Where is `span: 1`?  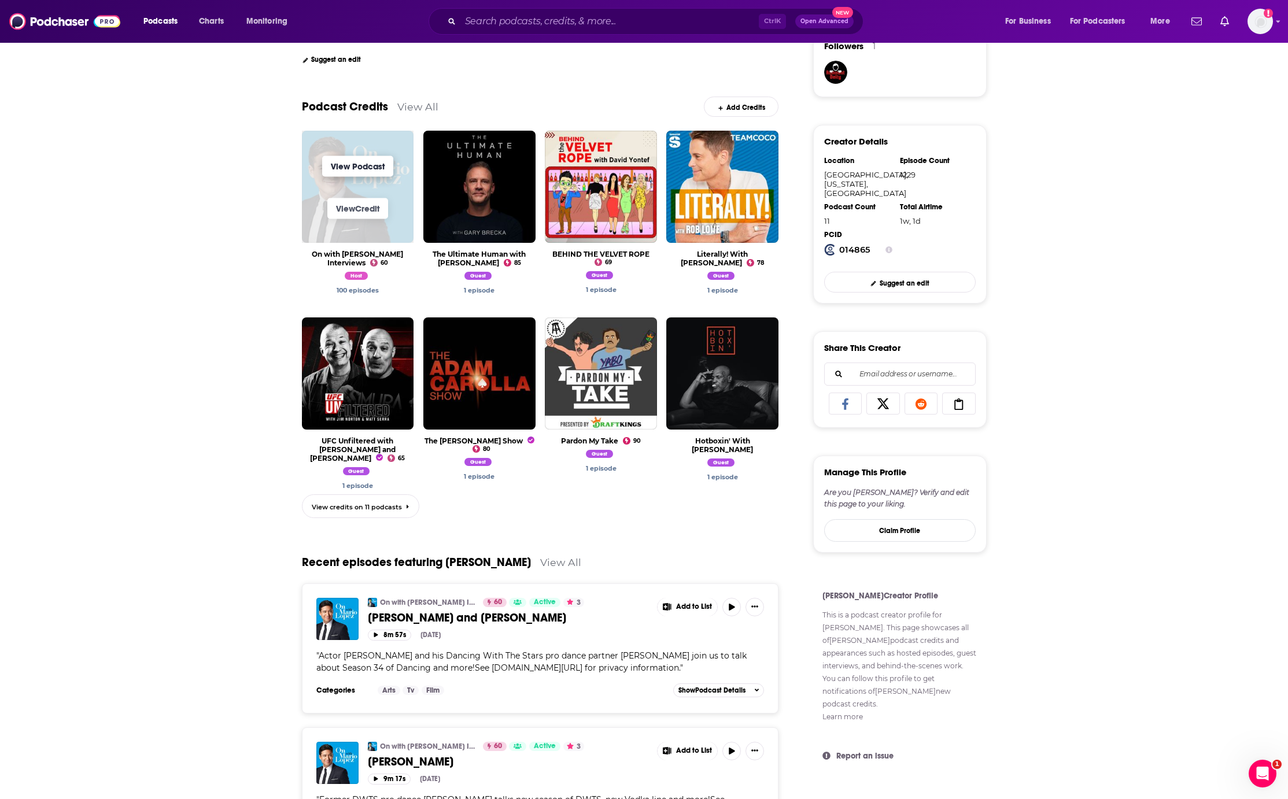 span: 1 is located at coordinates (1277, 764).